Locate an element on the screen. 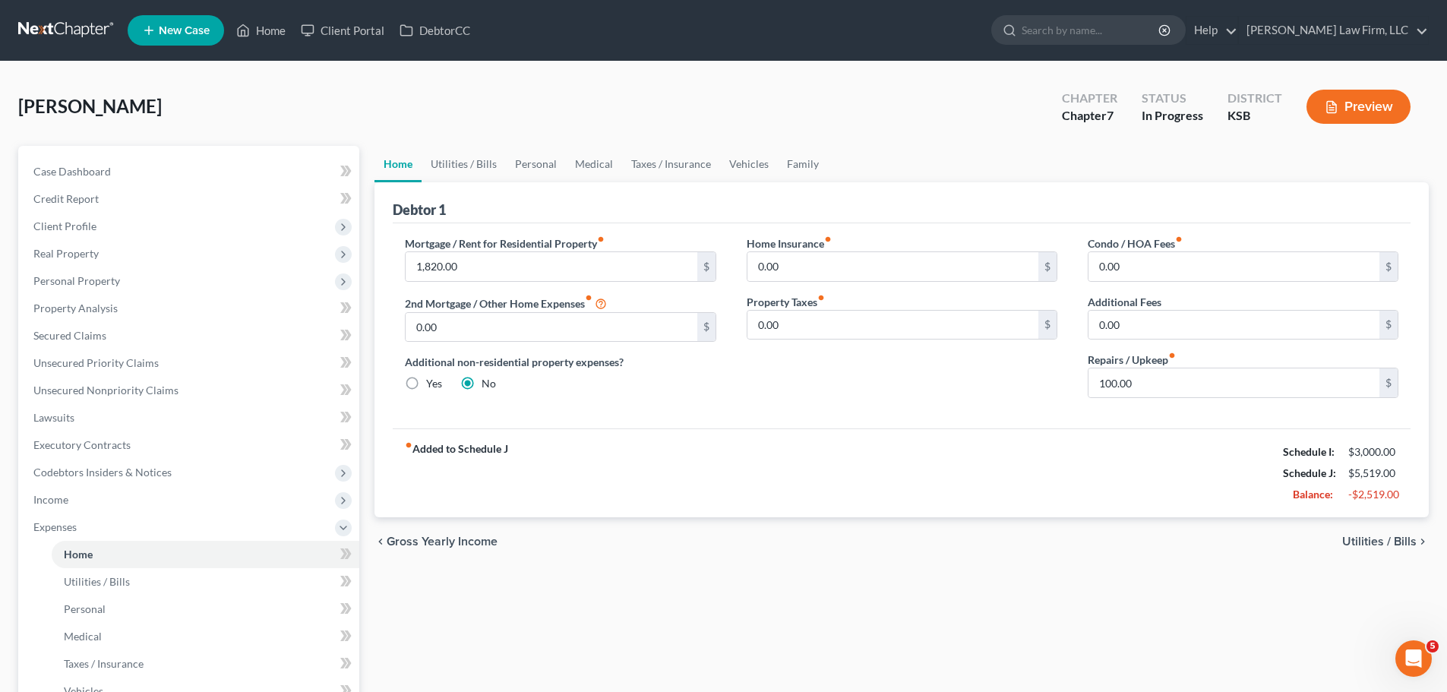 The height and width of the screenshot is (692, 1447). span: Secured Claims is located at coordinates (70, 335).